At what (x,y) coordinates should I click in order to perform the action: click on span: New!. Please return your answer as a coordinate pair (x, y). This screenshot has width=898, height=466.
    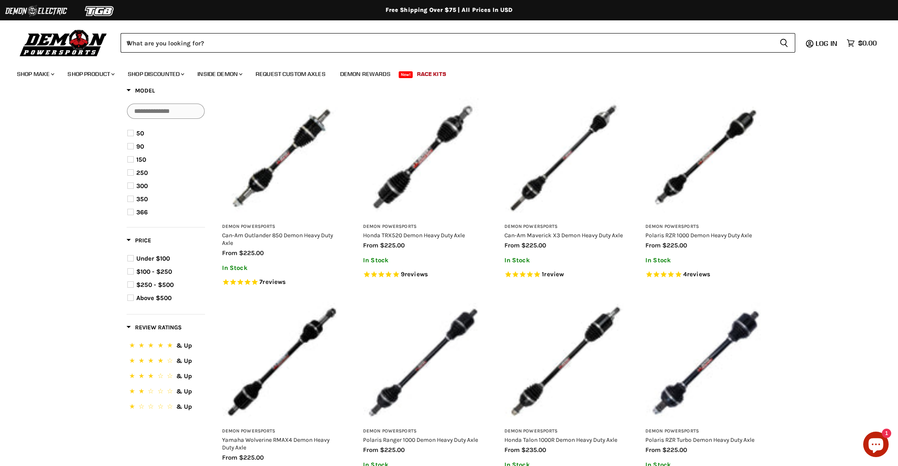
    Looking at the image, I should click on (406, 75).